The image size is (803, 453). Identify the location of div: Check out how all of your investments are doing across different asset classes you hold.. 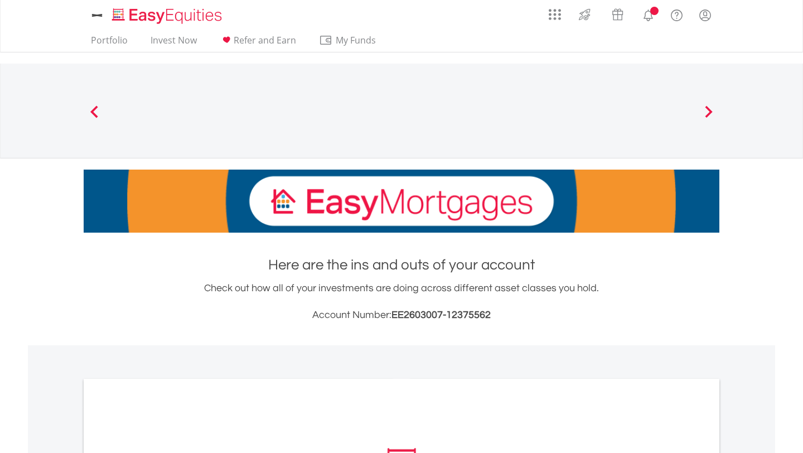
(402, 302).